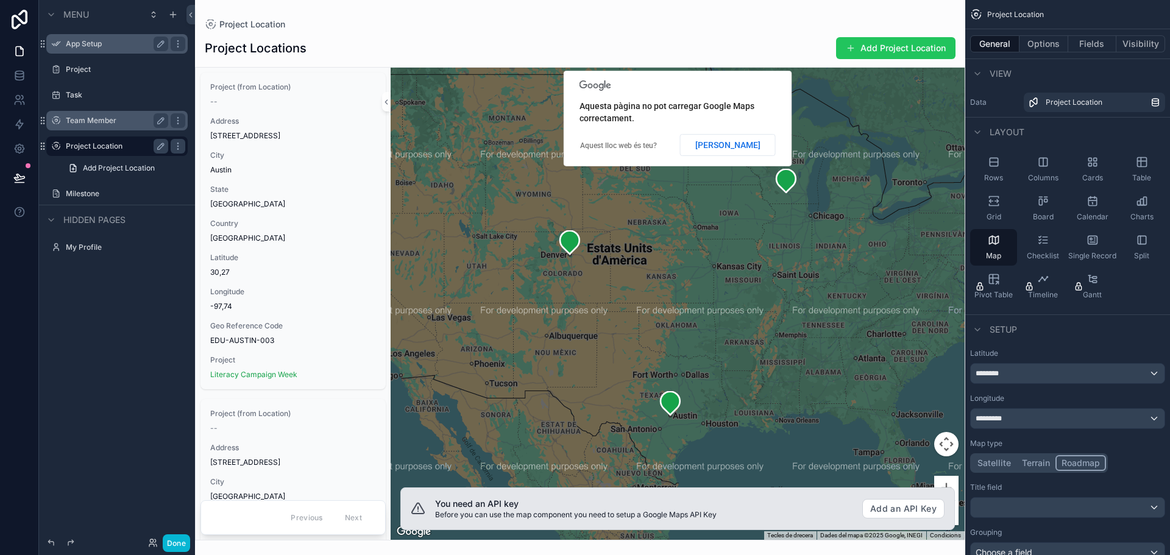 This screenshot has width=1170, height=555. I want to click on span: EDU-AUSTIN-003, so click(293, 341).